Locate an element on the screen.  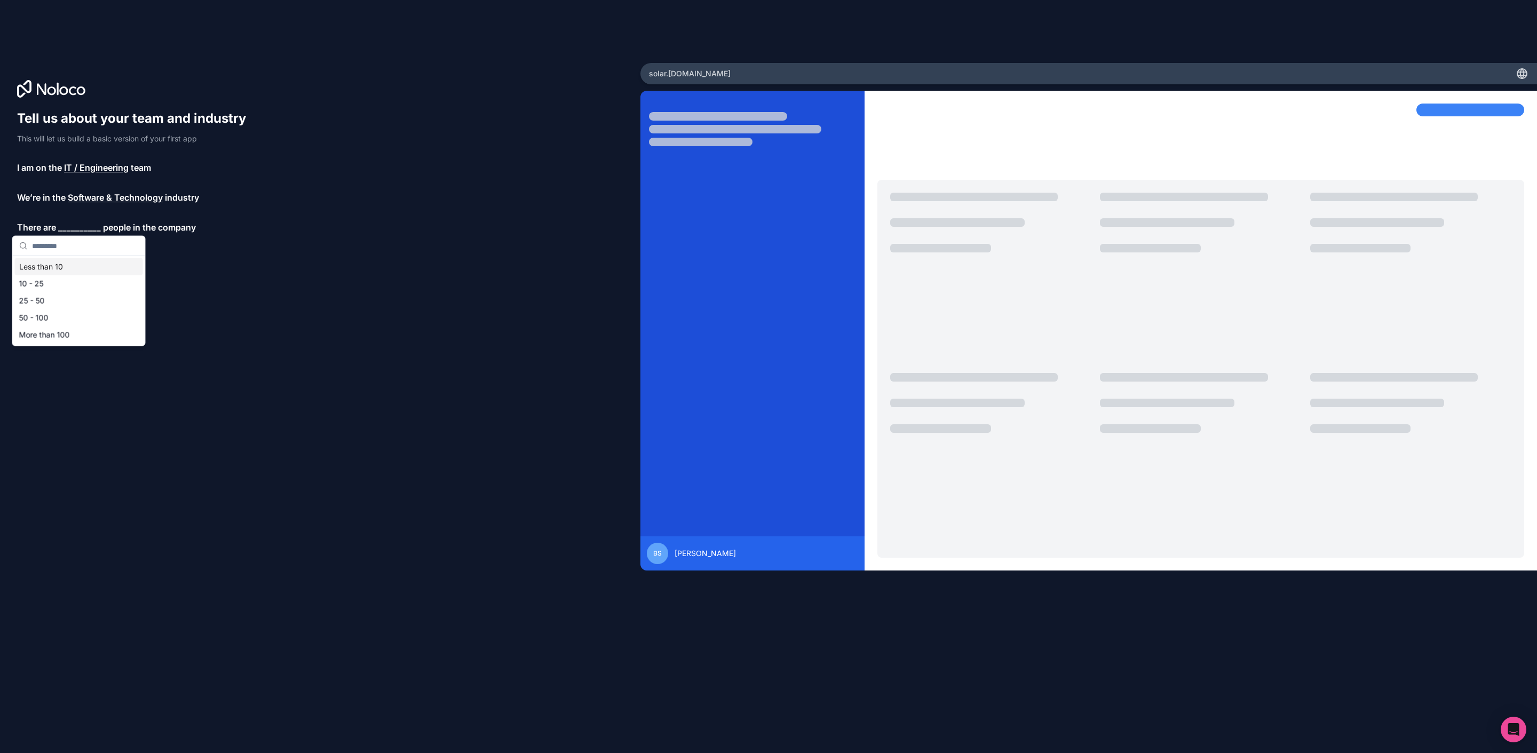
div: 10 - 25 is located at coordinates (79, 284).